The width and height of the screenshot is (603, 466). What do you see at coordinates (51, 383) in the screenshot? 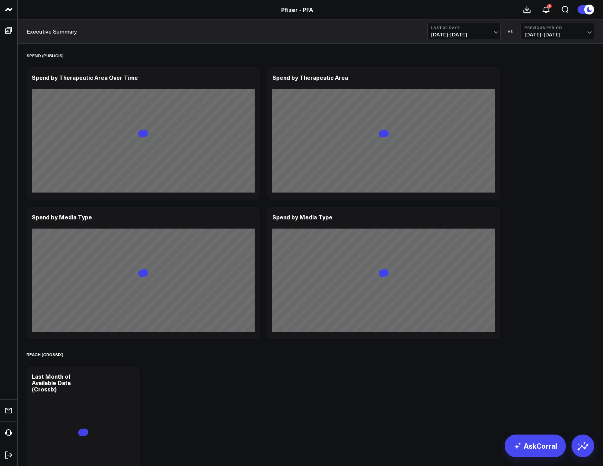
I see `div: Last Month of Available Data (Crossix)` at bounding box center [51, 383].